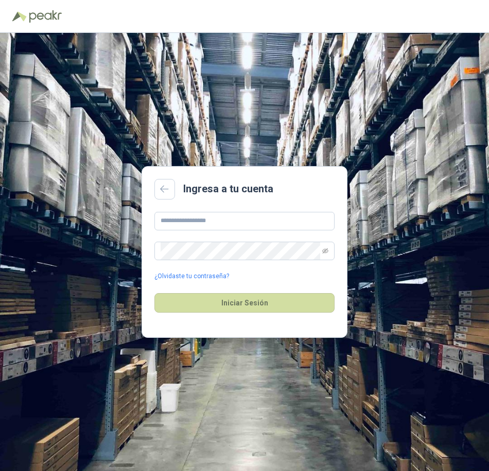 The width and height of the screenshot is (489, 471). What do you see at coordinates (20, 16) in the screenshot?
I see `img: Logo` at bounding box center [20, 16].